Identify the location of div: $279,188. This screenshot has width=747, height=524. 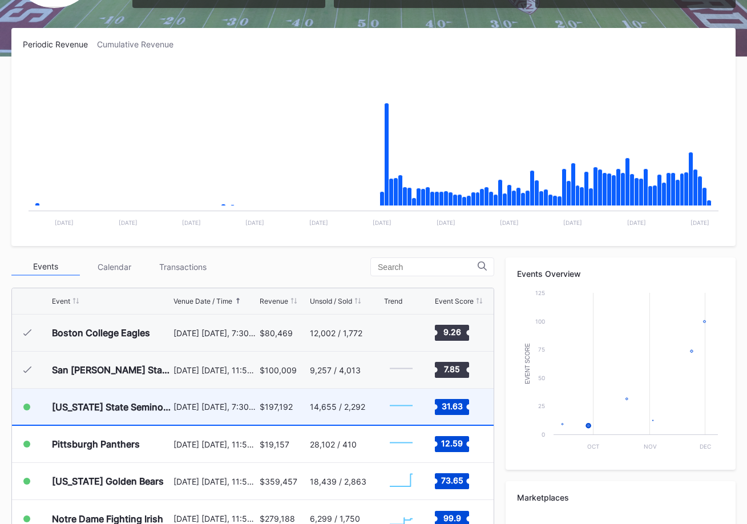
(277, 518).